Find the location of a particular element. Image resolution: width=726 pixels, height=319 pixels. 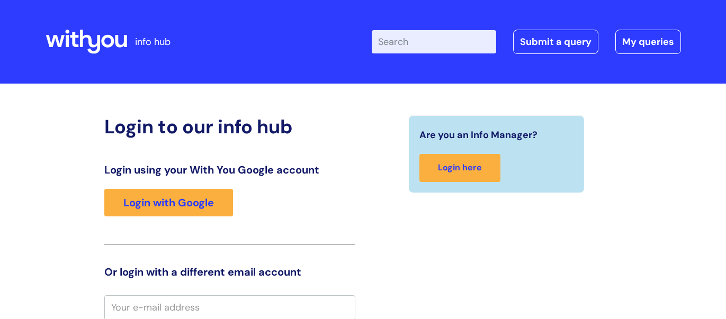

a: Login here is located at coordinates (460, 168).